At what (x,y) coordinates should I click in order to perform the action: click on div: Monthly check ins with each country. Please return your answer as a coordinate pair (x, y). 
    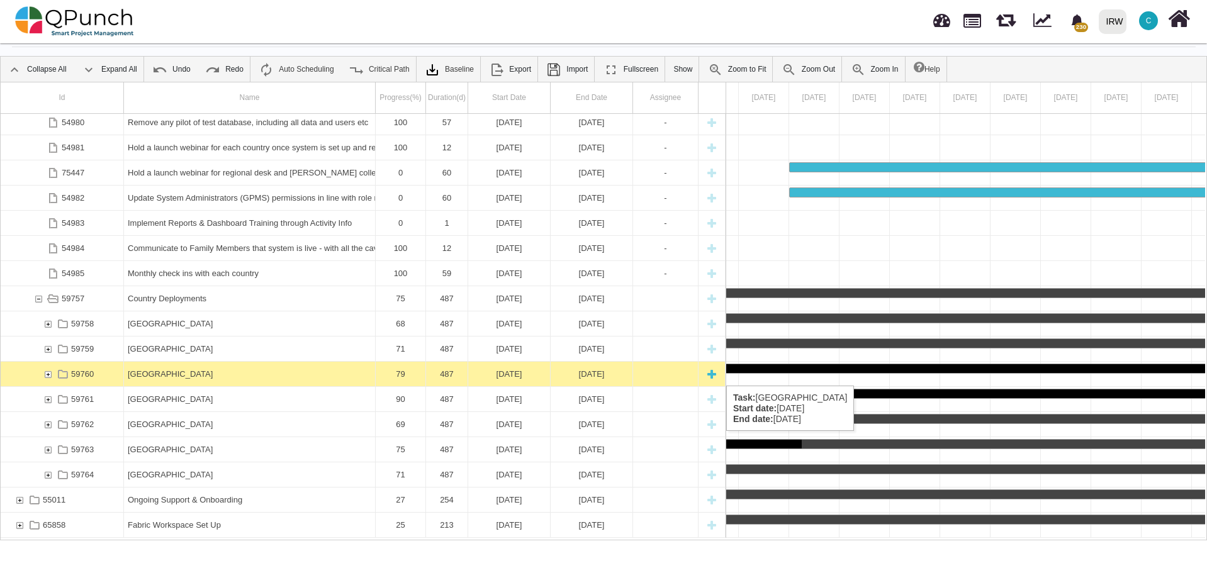
    Looking at the image, I should click on (250, 273).